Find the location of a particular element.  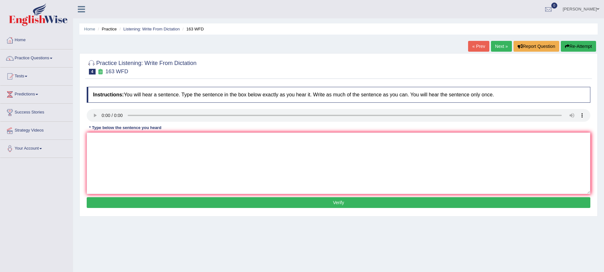

small: 163 WFD is located at coordinates (117, 71).